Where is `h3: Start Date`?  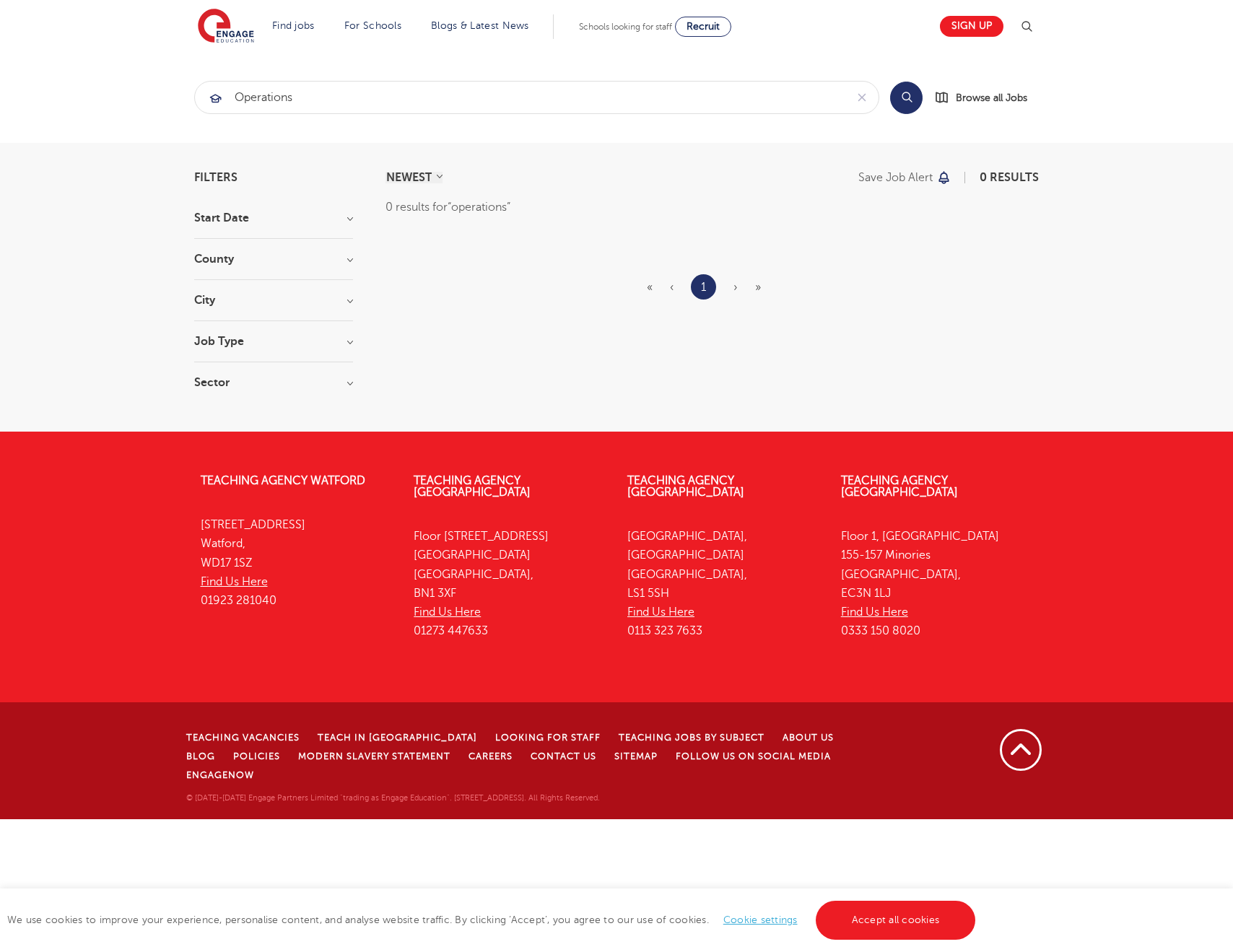 h3: Start Date is located at coordinates (274, 218).